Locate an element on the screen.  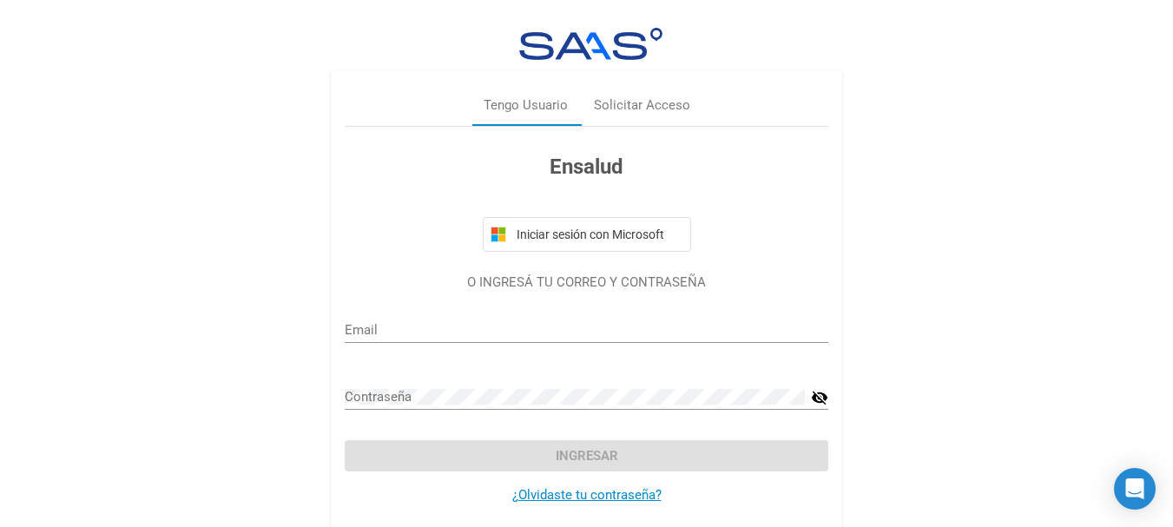
div: Tengo Usuario is located at coordinates (525, 105).